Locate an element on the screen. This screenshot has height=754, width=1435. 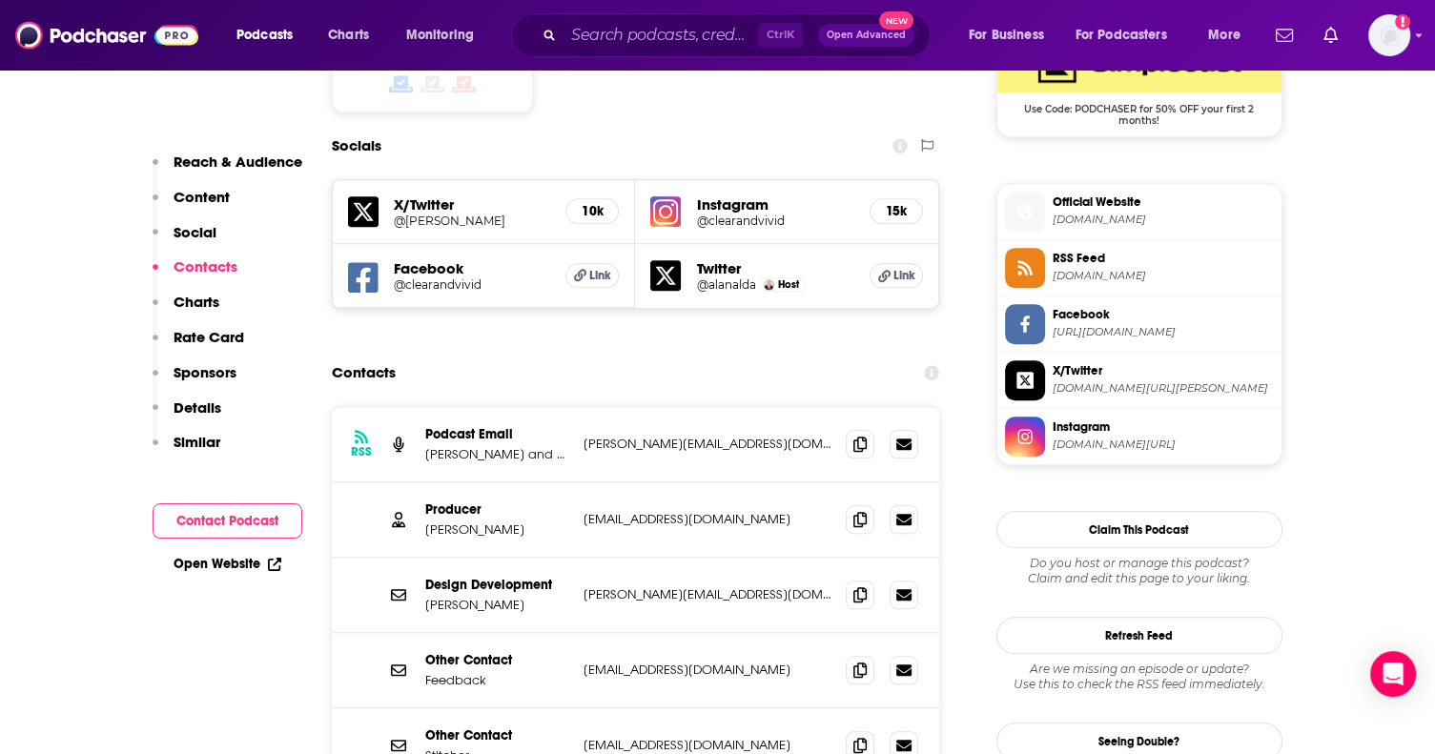
a: Alan Alda is located at coordinates (768, 284).